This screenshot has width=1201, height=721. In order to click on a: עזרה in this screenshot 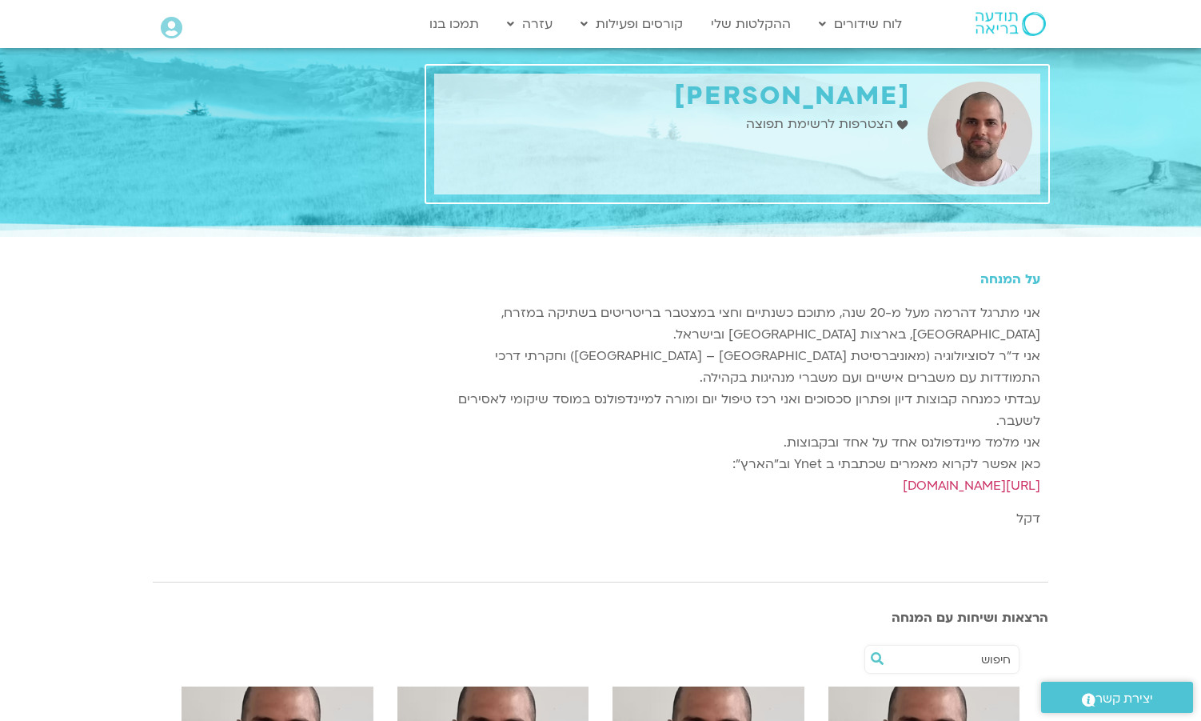, I will do `click(530, 24)`.